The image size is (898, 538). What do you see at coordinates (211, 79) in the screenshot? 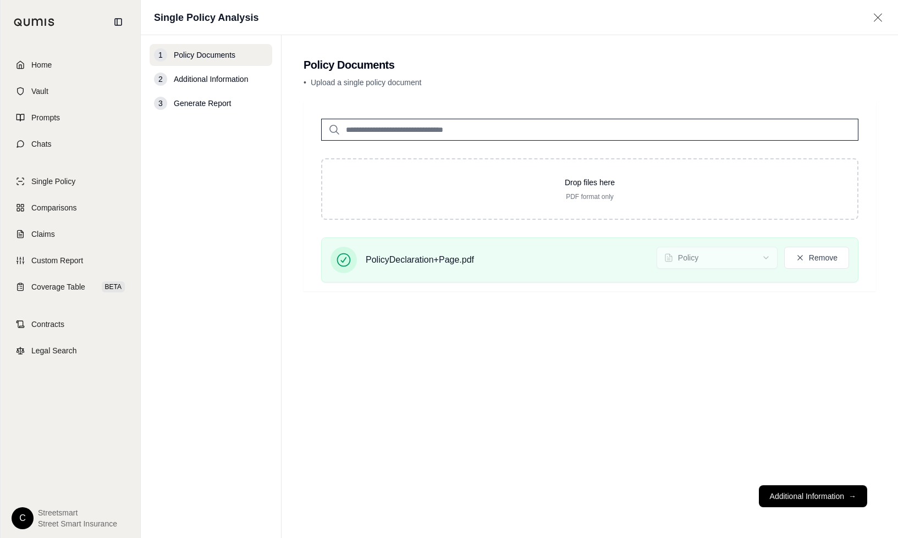
I see `span: Additional Information` at bounding box center [211, 79].